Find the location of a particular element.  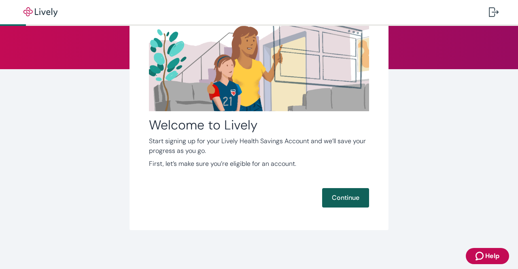

button: Log out is located at coordinates (493, 12).